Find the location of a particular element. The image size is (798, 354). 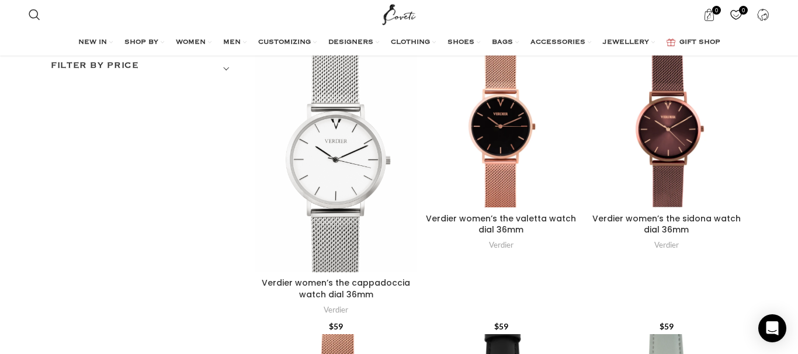

span: BAGS is located at coordinates (502, 43).